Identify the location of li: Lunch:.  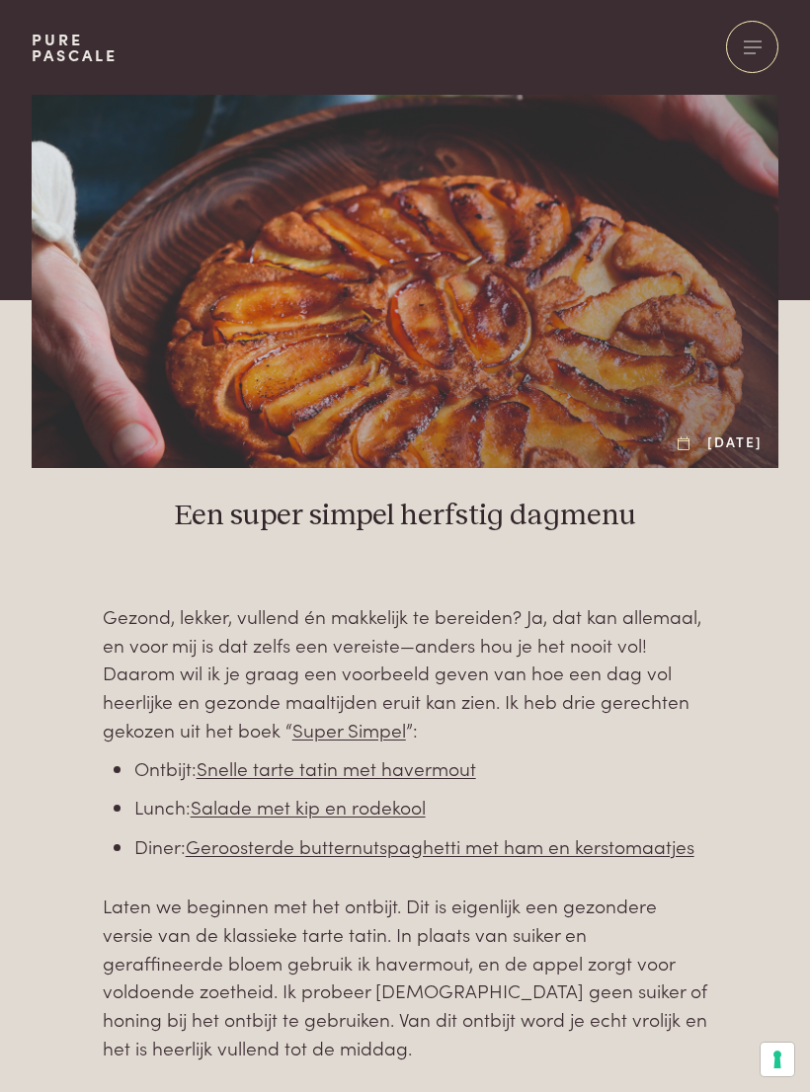
(421, 807).